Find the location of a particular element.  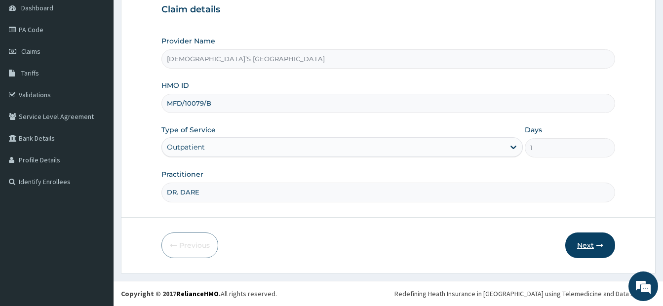

span: We're online! is located at coordinates (97, 141).